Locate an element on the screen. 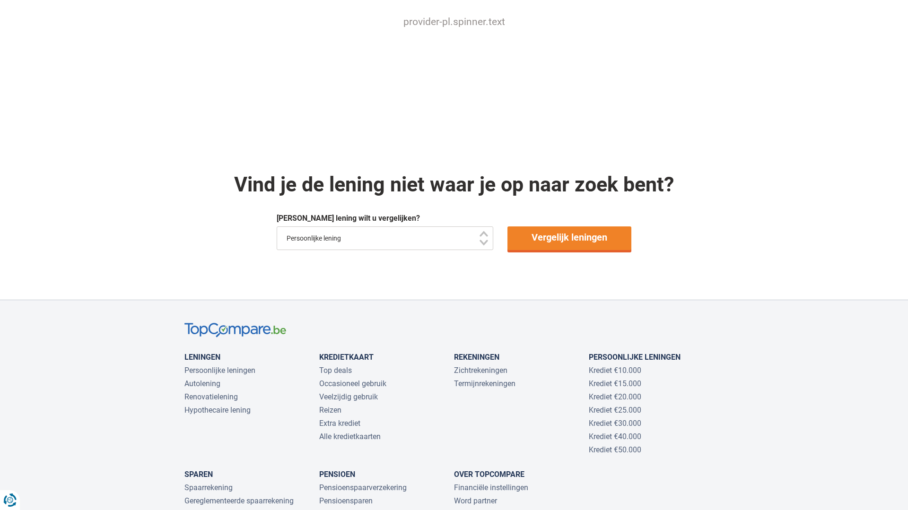 This screenshot has width=908, height=510. a: Reizen is located at coordinates (330, 410).